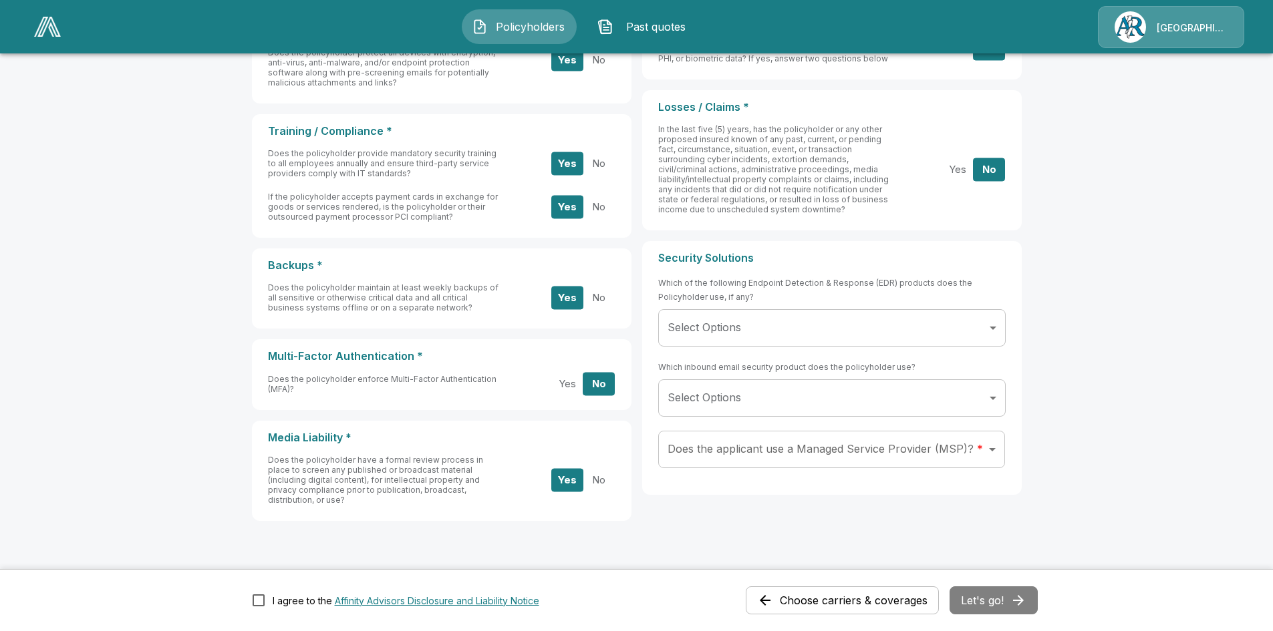  I want to click on div: I agree to the, so click(406, 601).